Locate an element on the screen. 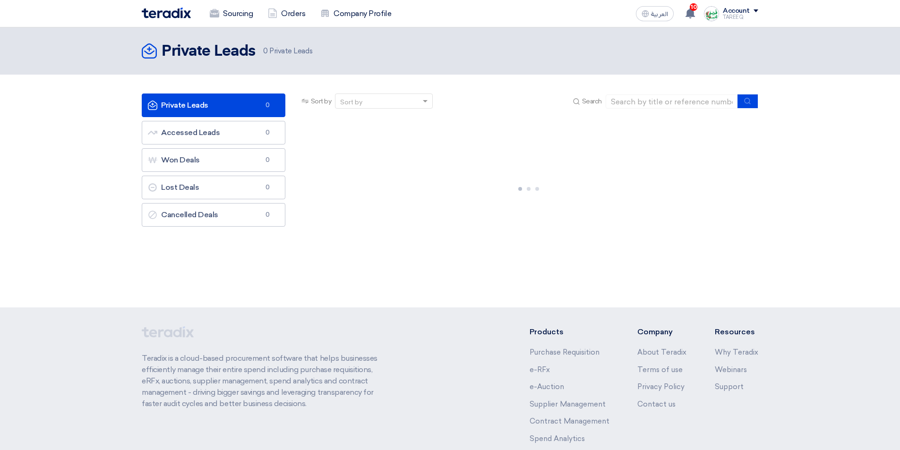  a: Why Teradix is located at coordinates (736, 352).